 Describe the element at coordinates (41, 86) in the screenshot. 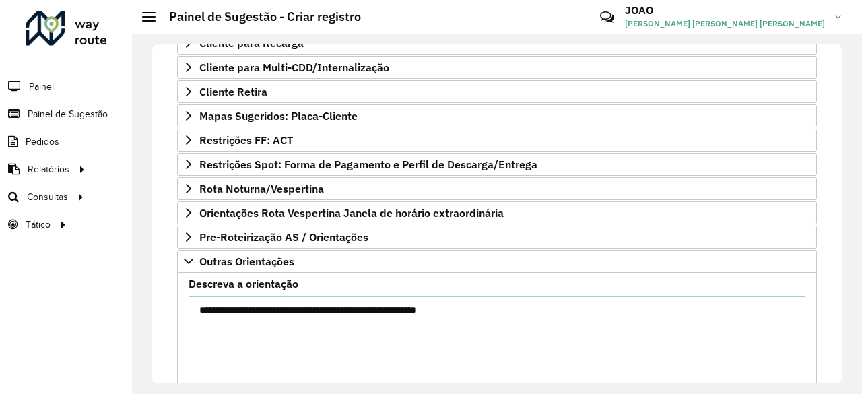

I see `span: Painel` at that location.